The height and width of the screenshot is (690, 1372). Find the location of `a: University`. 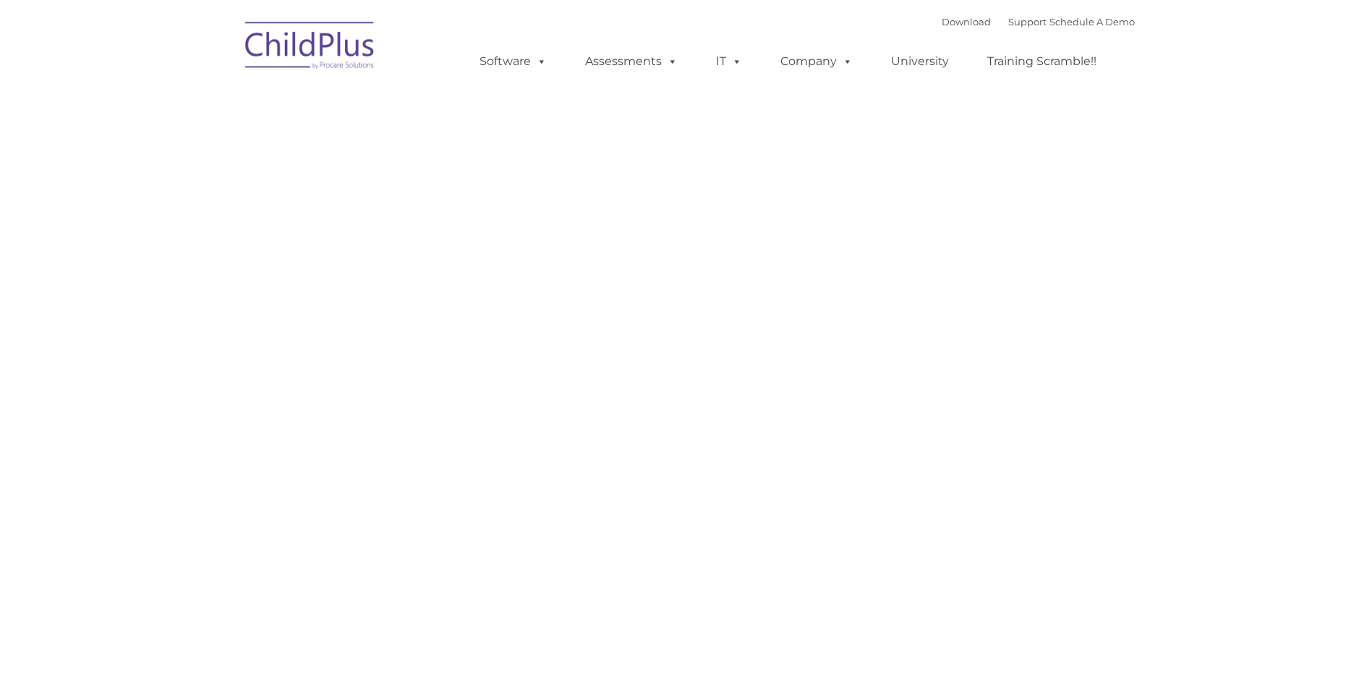

a: University is located at coordinates (920, 61).